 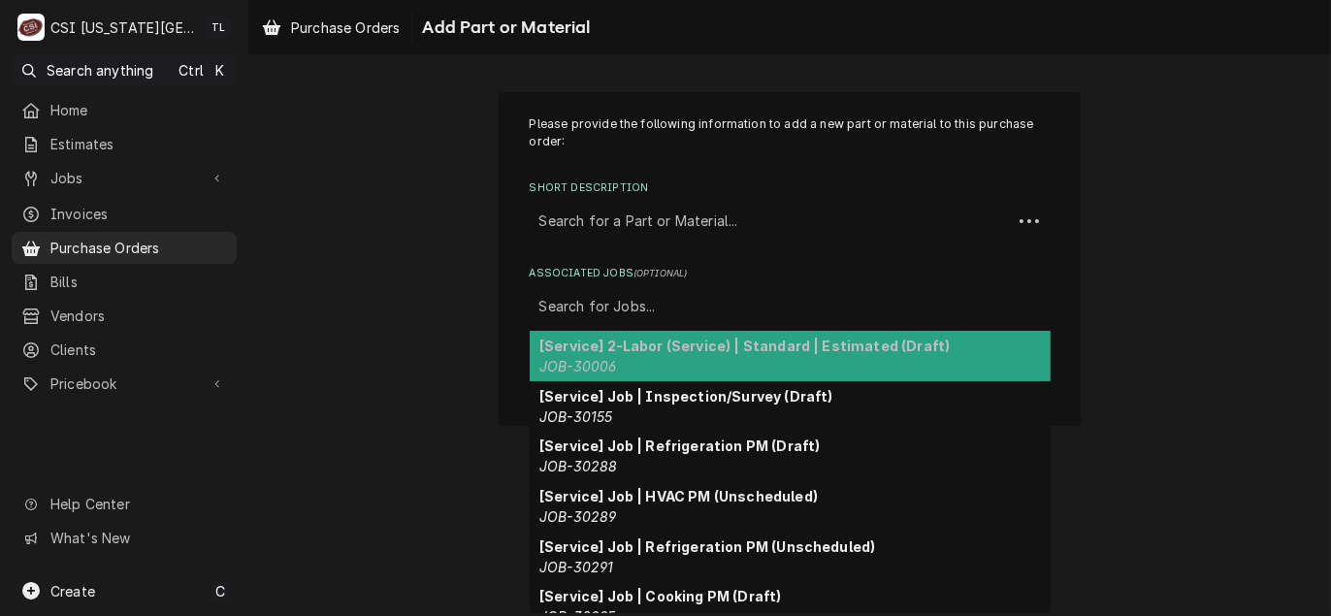 I want to click on a: Vendors, so click(x=124, y=315).